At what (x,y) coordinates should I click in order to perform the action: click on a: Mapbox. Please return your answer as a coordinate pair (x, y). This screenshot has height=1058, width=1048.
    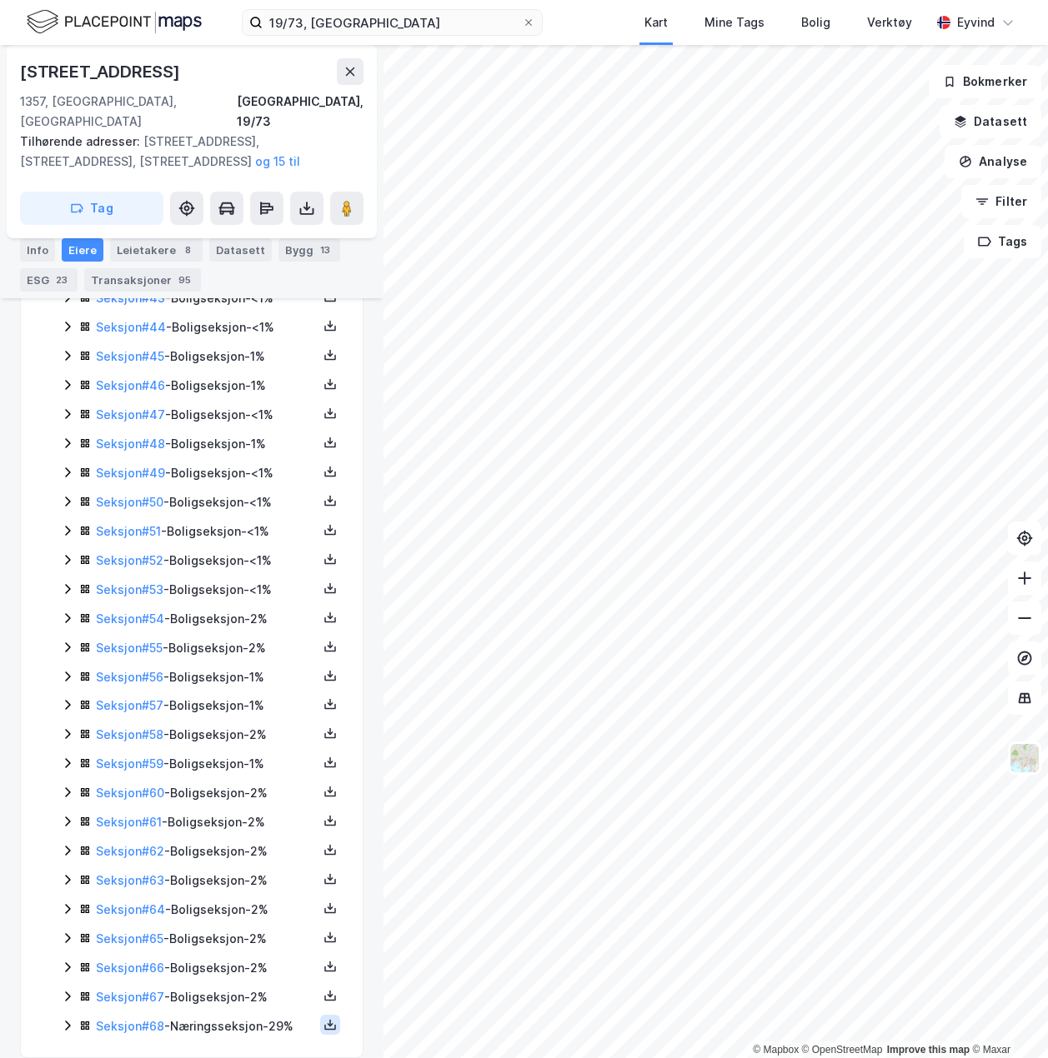
    Looking at the image, I should click on (775, 1050).